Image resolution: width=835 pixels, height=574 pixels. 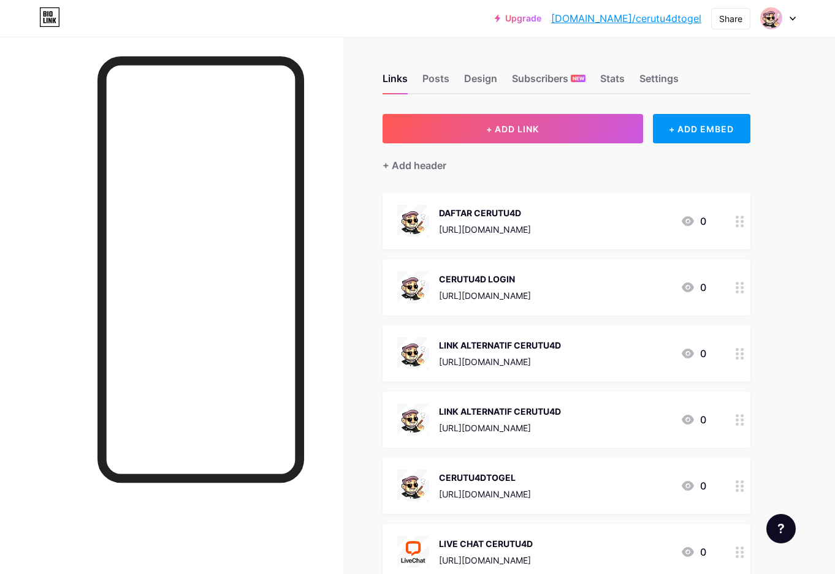 I want to click on div: Settings, so click(x=659, y=82).